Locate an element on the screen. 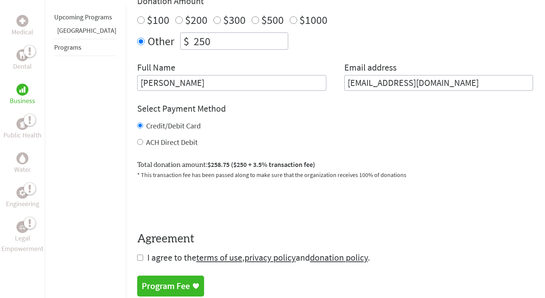  p: Legal Empowerment is located at coordinates (22, 244).